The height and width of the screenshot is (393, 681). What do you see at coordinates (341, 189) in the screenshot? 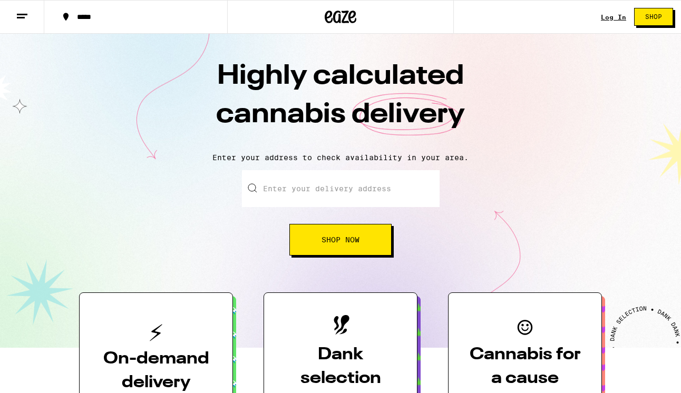
I see `input: Enter your delivery address` at bounding box center [341, 189].